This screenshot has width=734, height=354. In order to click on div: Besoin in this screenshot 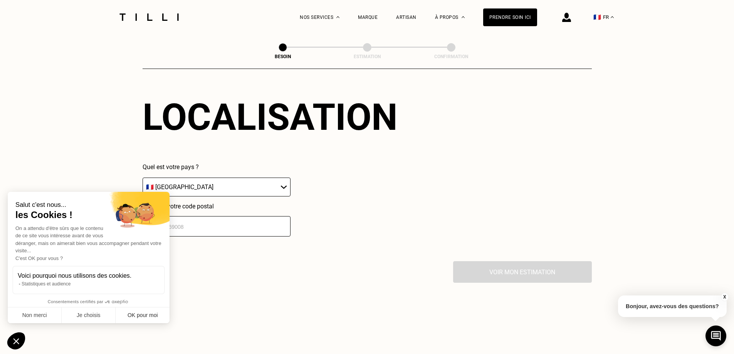, I will do `click(283, 57)`.